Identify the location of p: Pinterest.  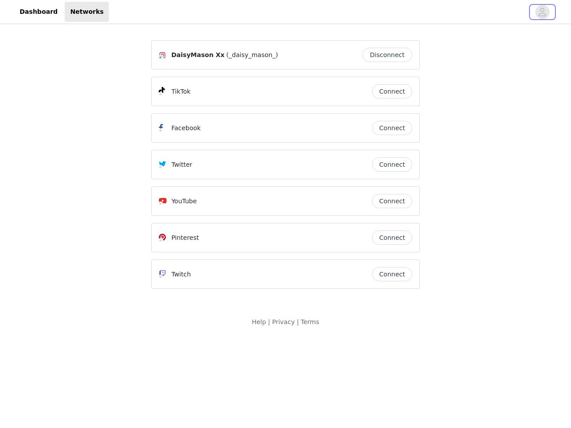
(185, 238).